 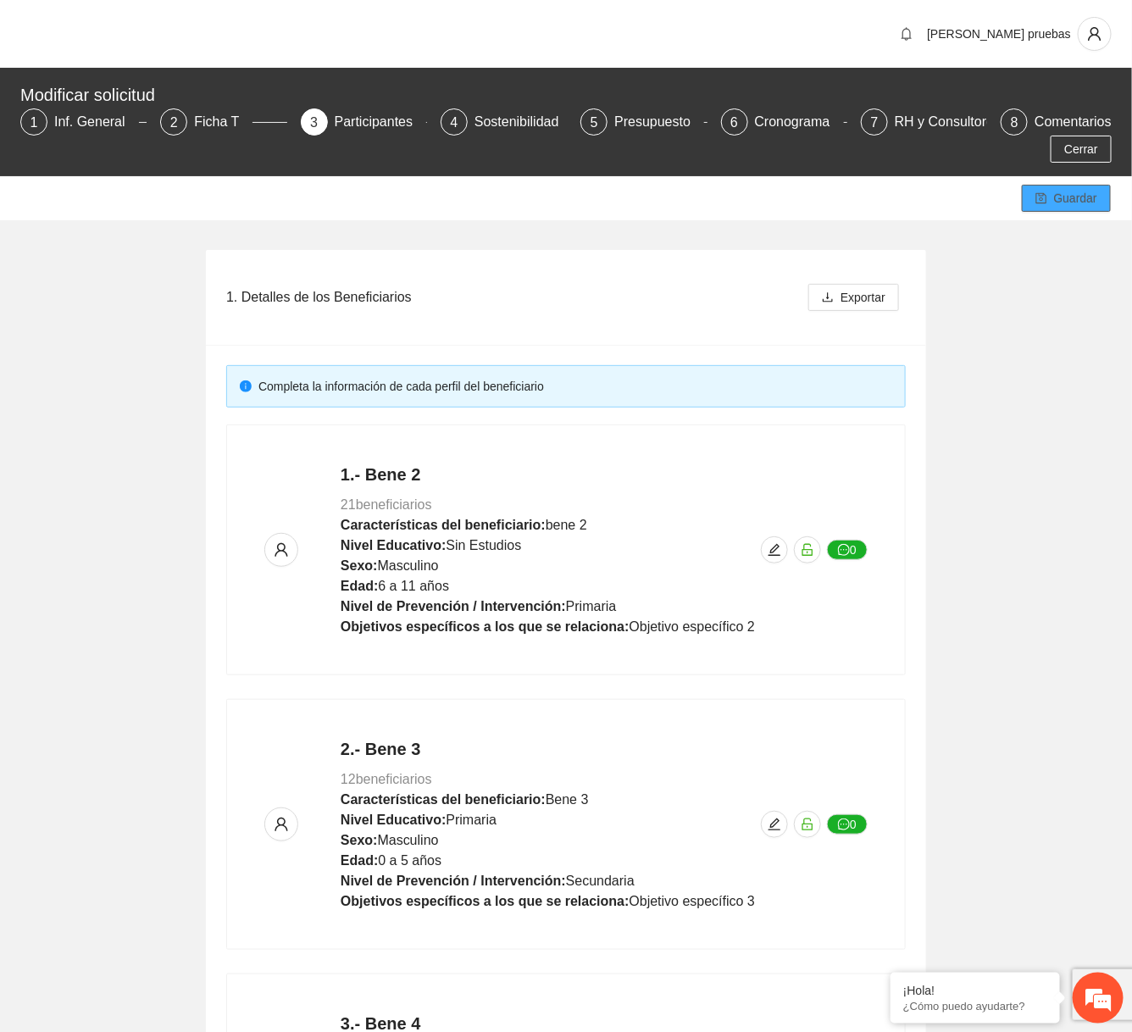 What do you see at coordinates (692, 901) in the screenshot?
I see `span: Objetivo específico 3` at bounding box center [692, 901].